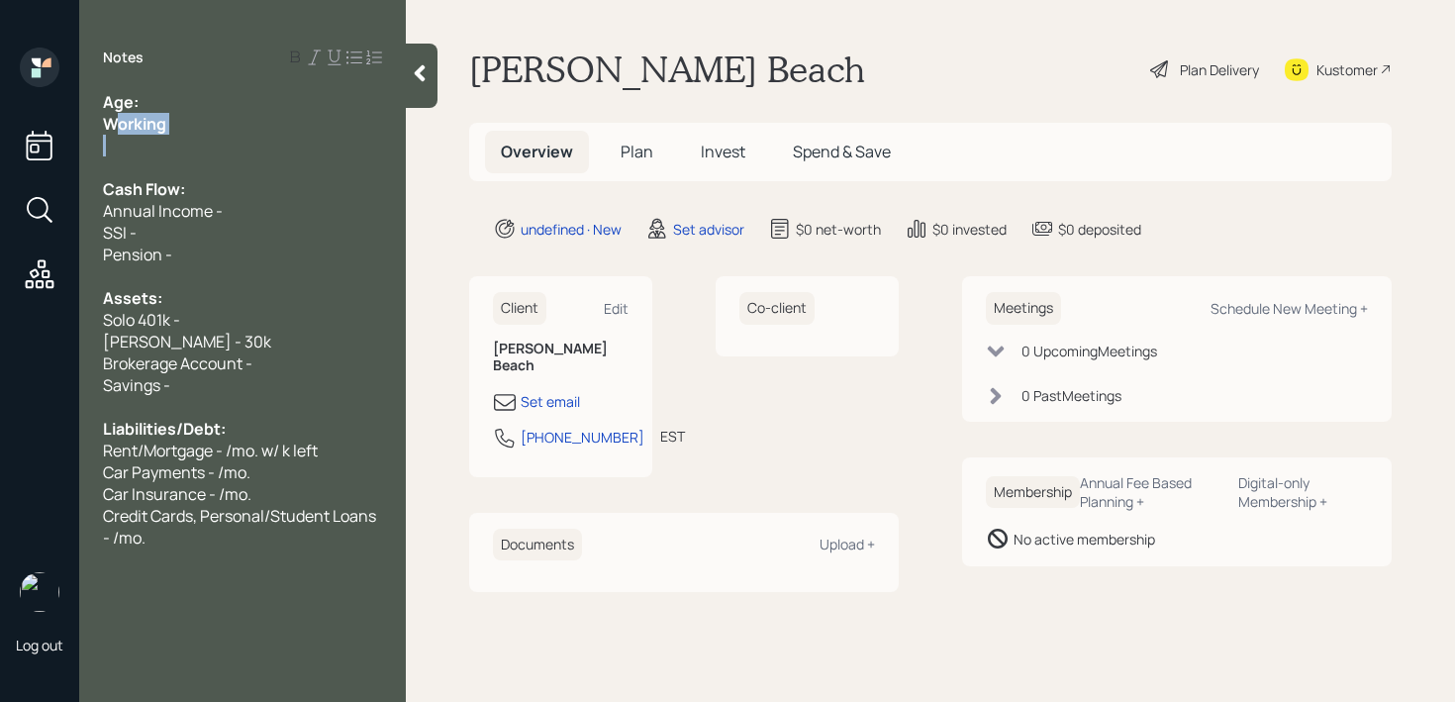  I want to click on div: 0 Past Meeting s, so click(1071, 395).